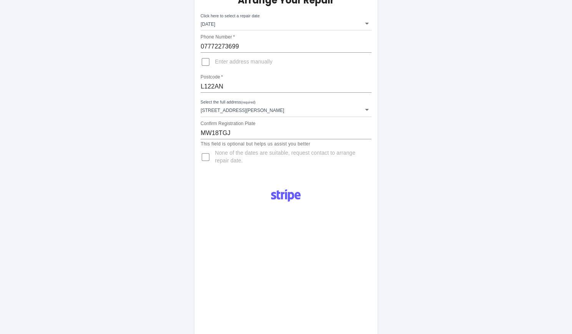 The height and width of the screenshot is (334, 572). I want to click on label: Postcode, so click(212, 77).